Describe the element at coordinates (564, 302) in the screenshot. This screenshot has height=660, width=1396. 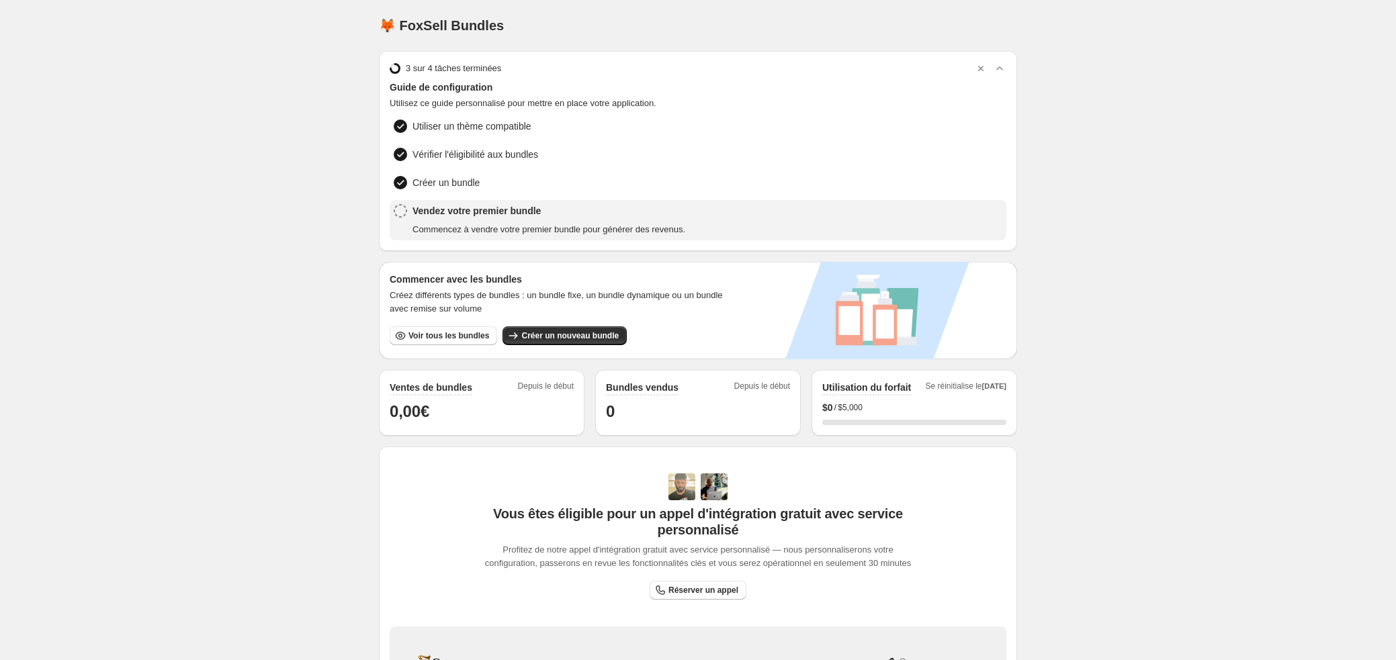
I see `span: Créez différents types de bundles : un bundle fixe, un bundle dynamique ou un bundle avec remise ...` at that location.